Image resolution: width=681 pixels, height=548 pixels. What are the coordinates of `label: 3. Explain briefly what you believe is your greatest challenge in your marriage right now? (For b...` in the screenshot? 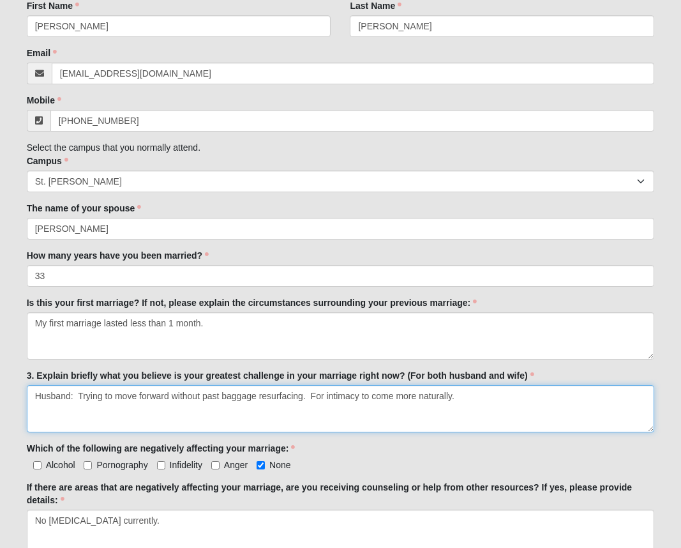 It's located at (280, 376).